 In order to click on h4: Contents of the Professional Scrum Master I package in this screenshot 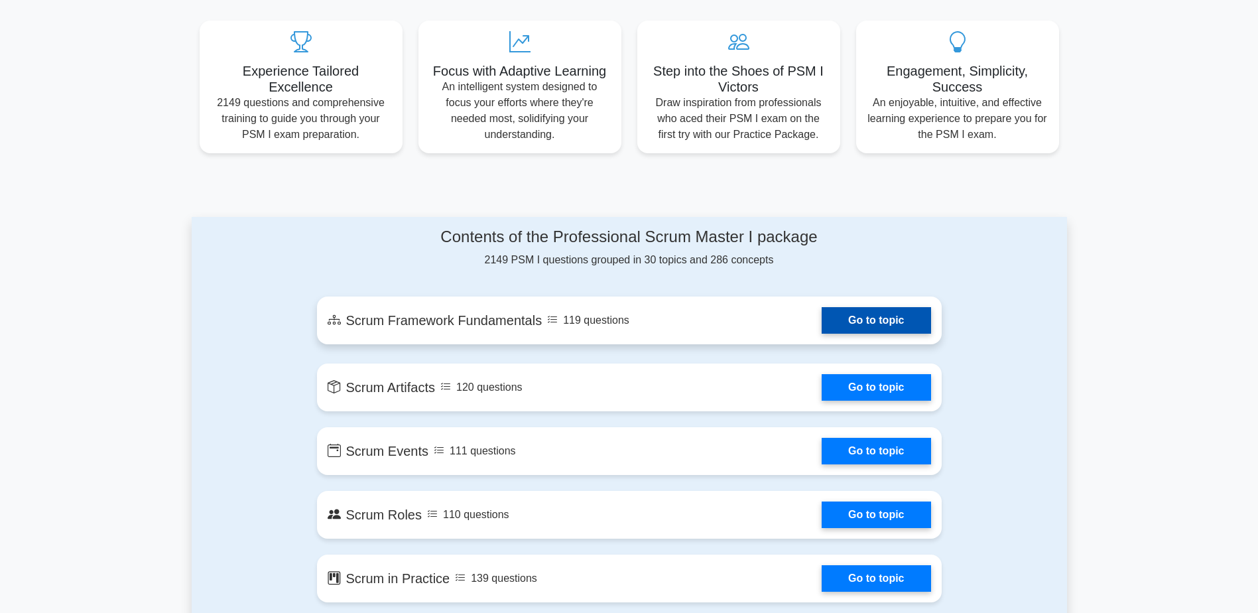, I will do `click(629, 237)`.